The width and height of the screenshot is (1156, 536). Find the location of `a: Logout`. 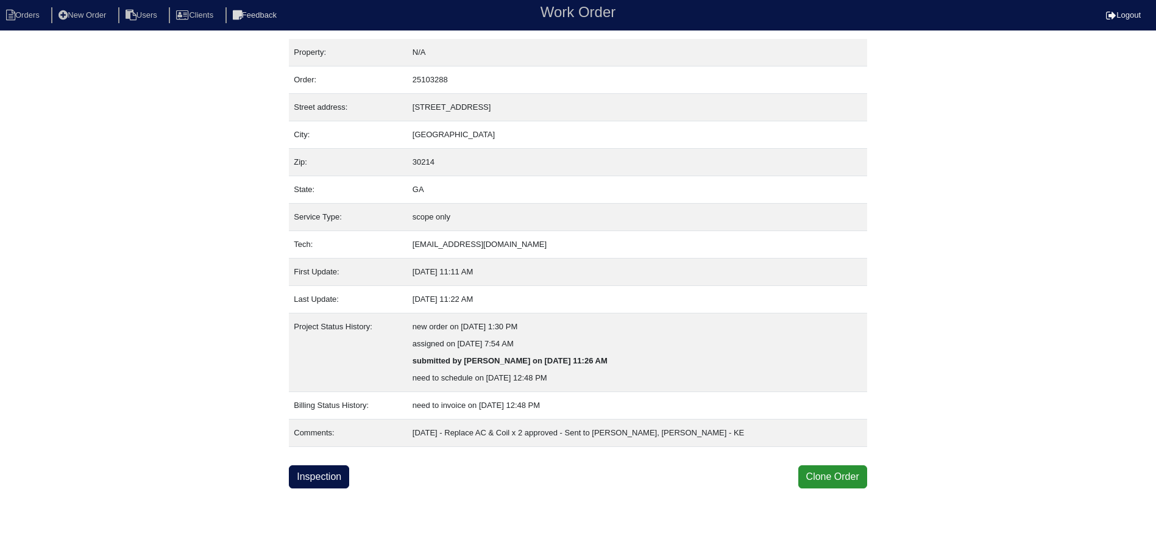

a: Logout is located at coordinates (1123, 15).